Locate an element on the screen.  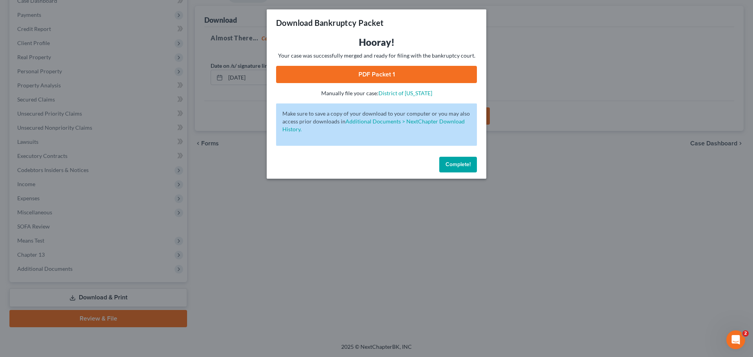
span: 2 is located at coordinates (746, 334).